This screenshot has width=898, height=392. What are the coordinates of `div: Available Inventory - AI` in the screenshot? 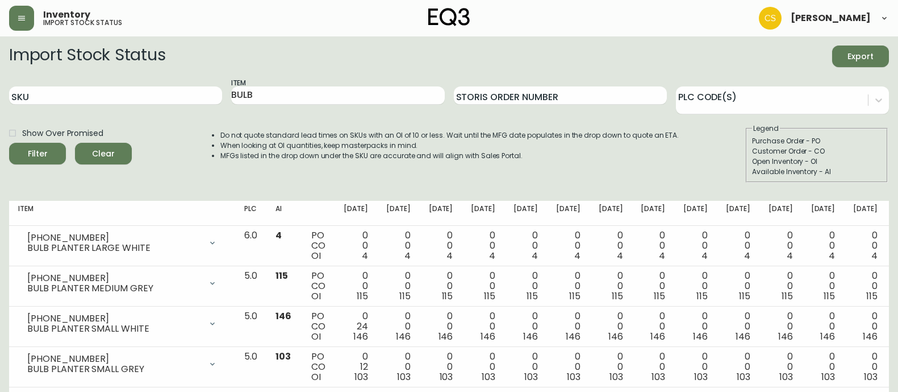 It's located at (817, 172).